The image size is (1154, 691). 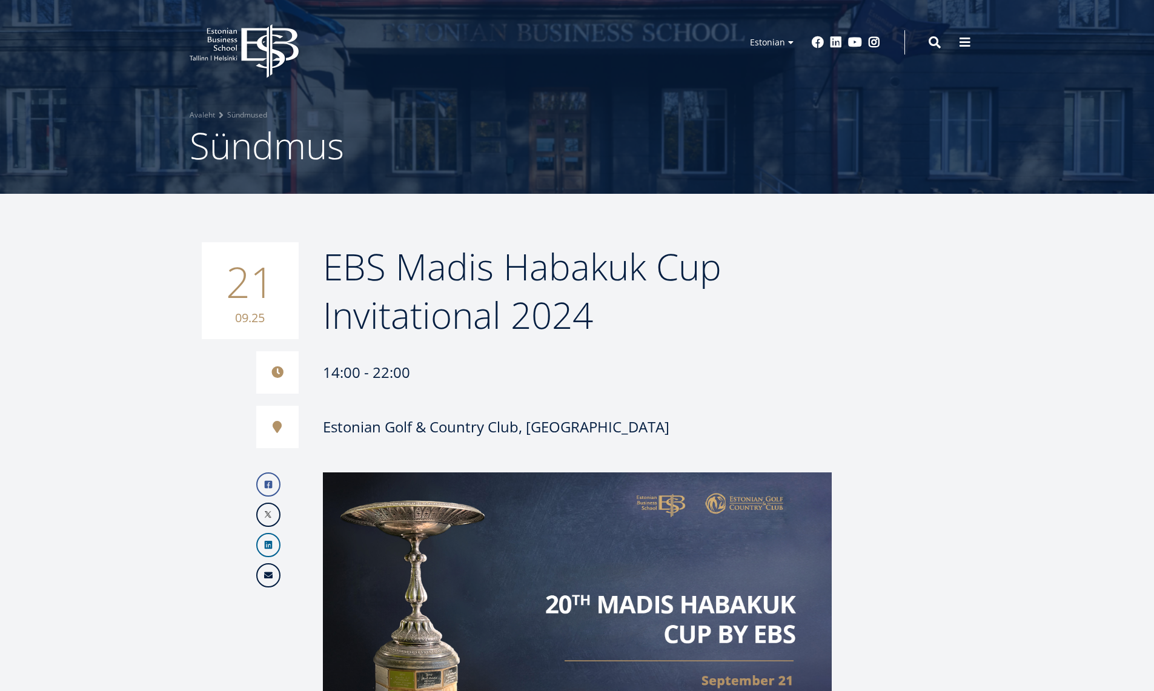 I want to click on span: EBS Madis Habakuk Cup Invitational 2024, so click(x=522, y=291).